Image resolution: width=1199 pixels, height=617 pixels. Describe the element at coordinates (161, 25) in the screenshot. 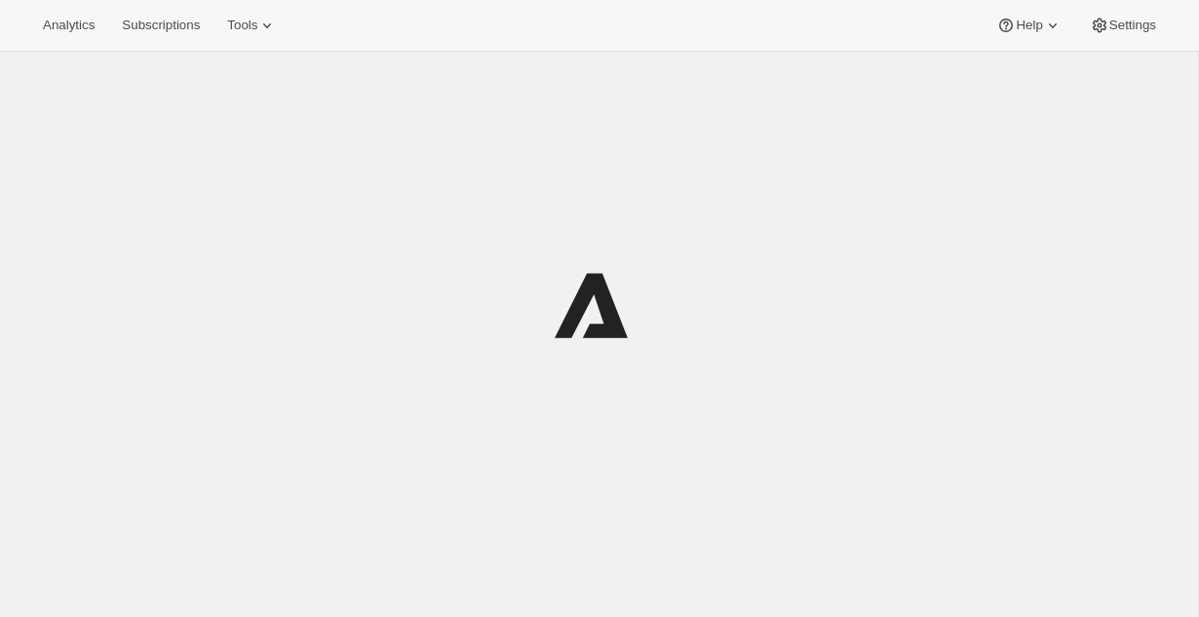

I see `span: Subscriptions` at that location.